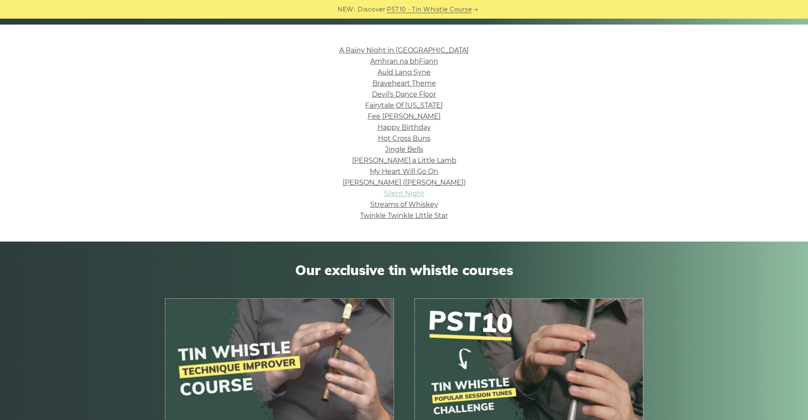 The image size is (808, 420). Describe the element at coordinates (404, 204) in the screenshot. I see `a: Streams of Whiskey` at that location.